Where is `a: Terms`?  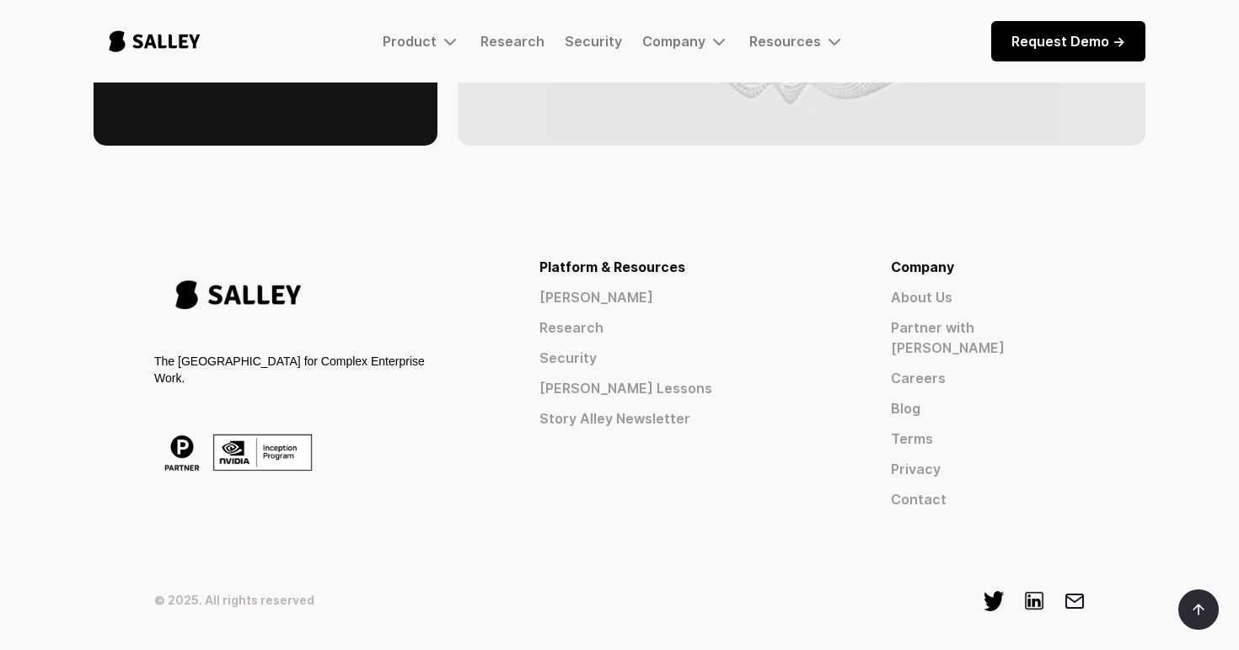
a: Terms is located at coordinates (987, 439).